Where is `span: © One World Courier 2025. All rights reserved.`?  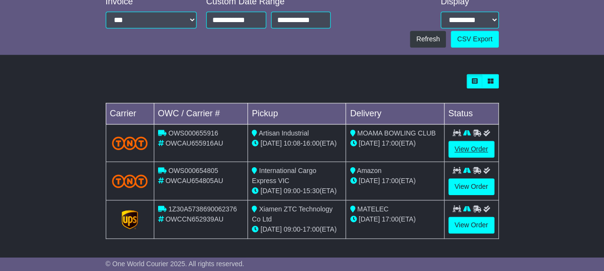 span: © One World Courier 2025. All rights reserved. is located at coordinates (175, 264).